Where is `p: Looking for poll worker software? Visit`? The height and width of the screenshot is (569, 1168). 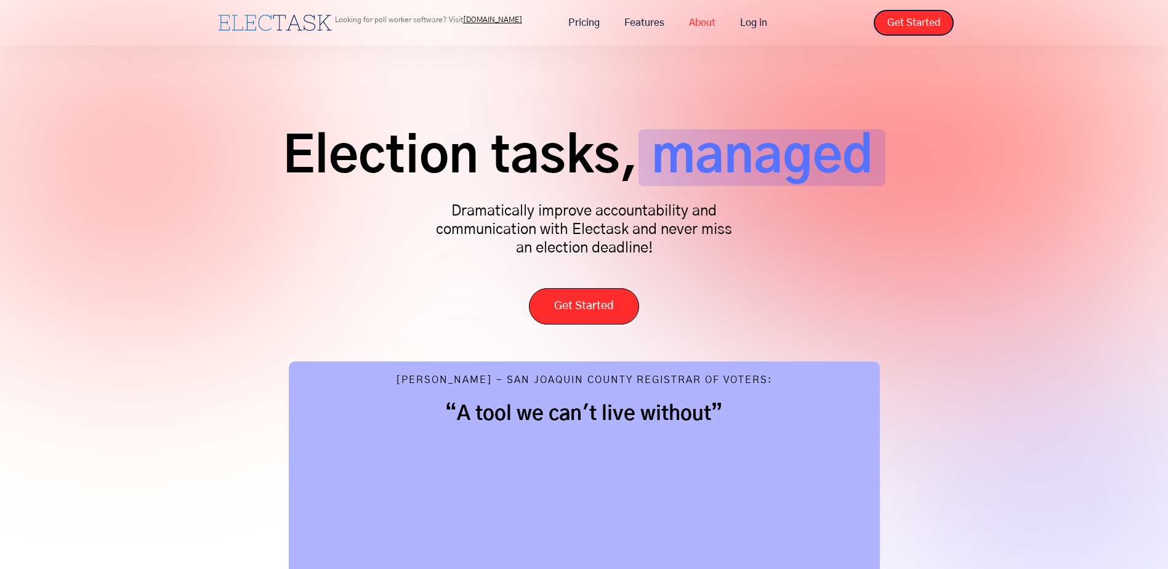 p: Looking for poll worker software? Visit is located at coordinates (428, 20).